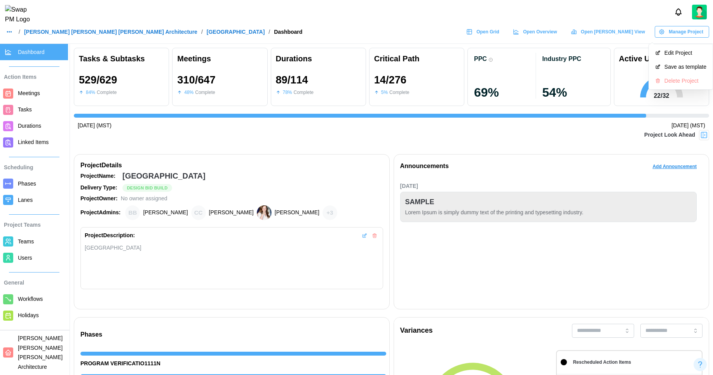 The width and height of the screenshot is (713, 375). Describe the element at coordinates (98, 80) in the screenshot. I see `div: 529 / 629` at that location.